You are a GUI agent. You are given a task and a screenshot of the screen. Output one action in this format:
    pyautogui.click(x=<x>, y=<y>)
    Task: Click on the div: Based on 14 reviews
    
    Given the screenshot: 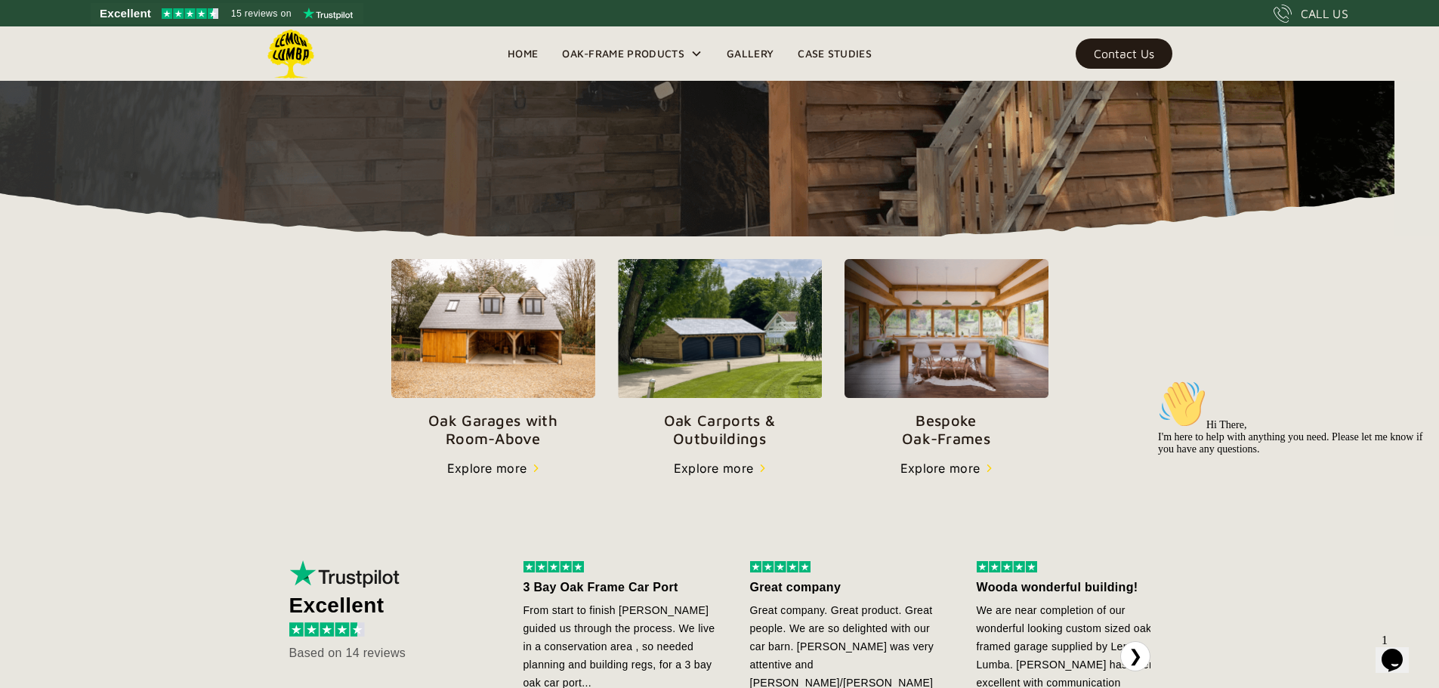 What is the action you would take?
    pyautogui.click(x=384, y=653)
    